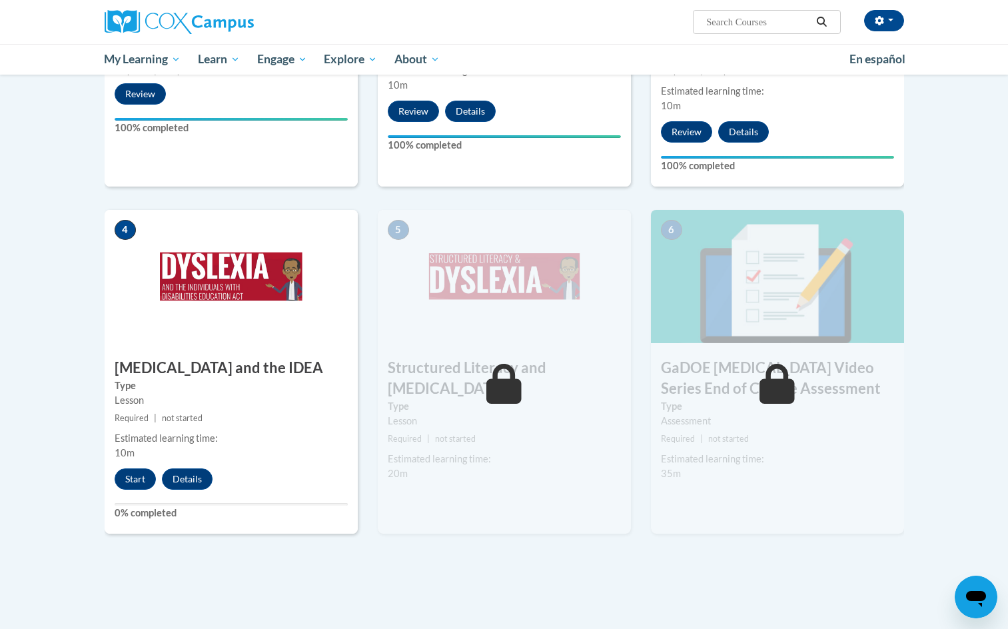 Image resolution: width=1008 pixels, height=629 pixels. I want to click on span: 35m, so click(671, 473).